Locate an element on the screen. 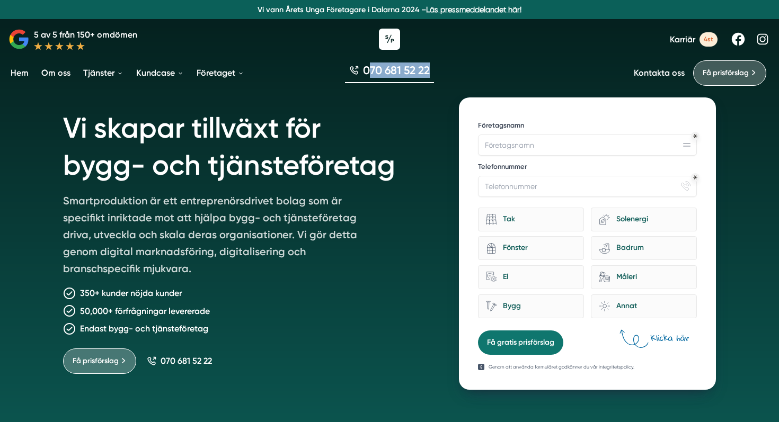 Image resolution: width=779 pixels, height=422 pixels. a: Karriär 4st is located at coordinates (693, 39).